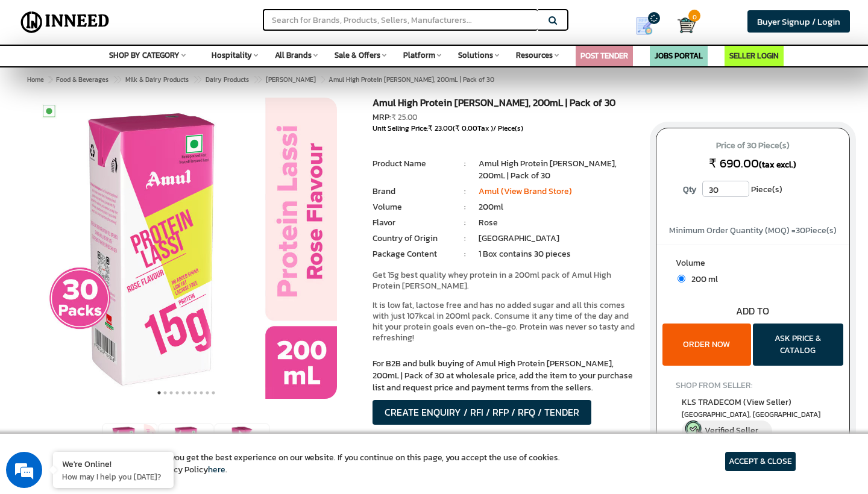  I want to click on span: Resources, so click(534, 55).